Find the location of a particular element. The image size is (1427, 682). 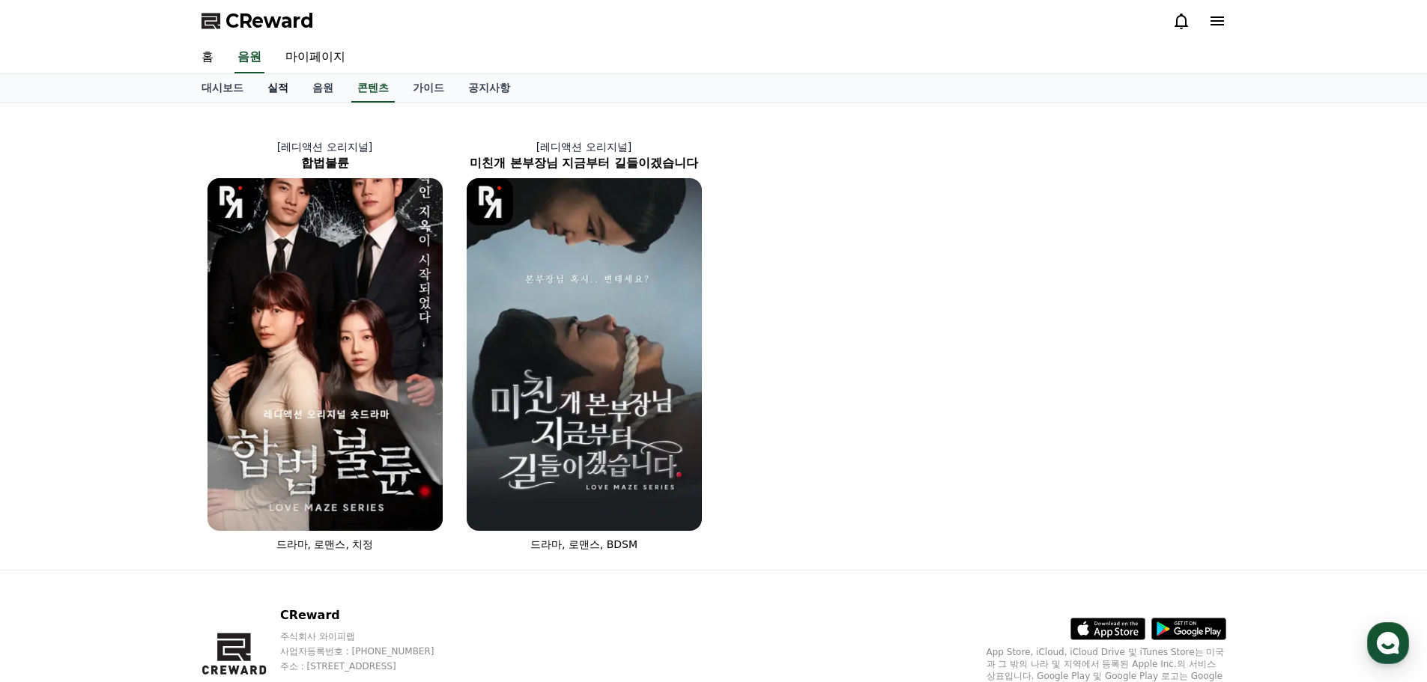

a: 마이페이지 is located at coordinates (315, 58).